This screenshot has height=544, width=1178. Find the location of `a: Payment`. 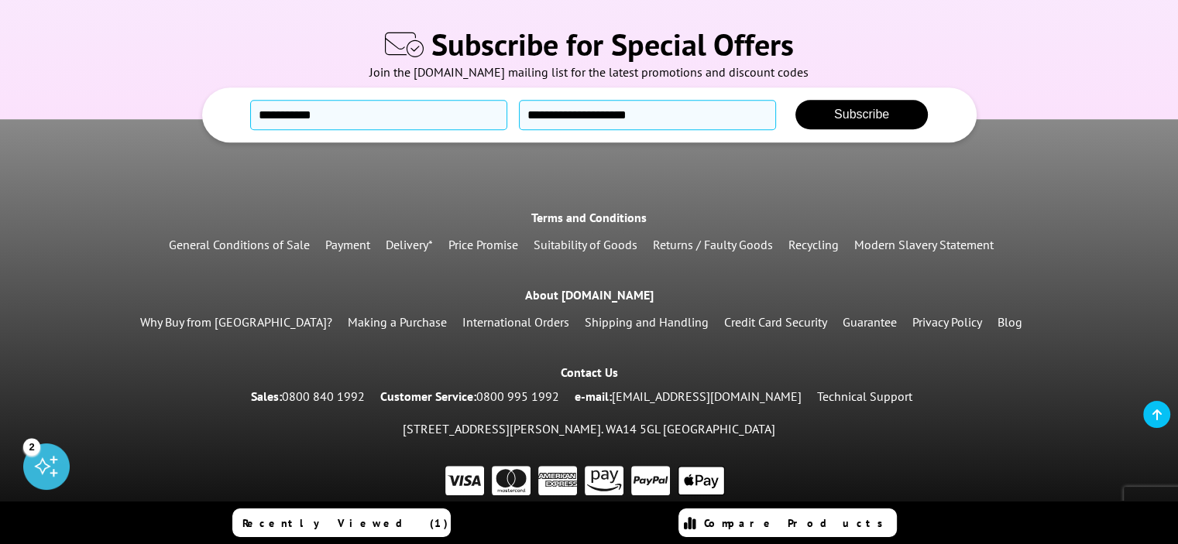

a: Payment is located at coordinates (348, 245).